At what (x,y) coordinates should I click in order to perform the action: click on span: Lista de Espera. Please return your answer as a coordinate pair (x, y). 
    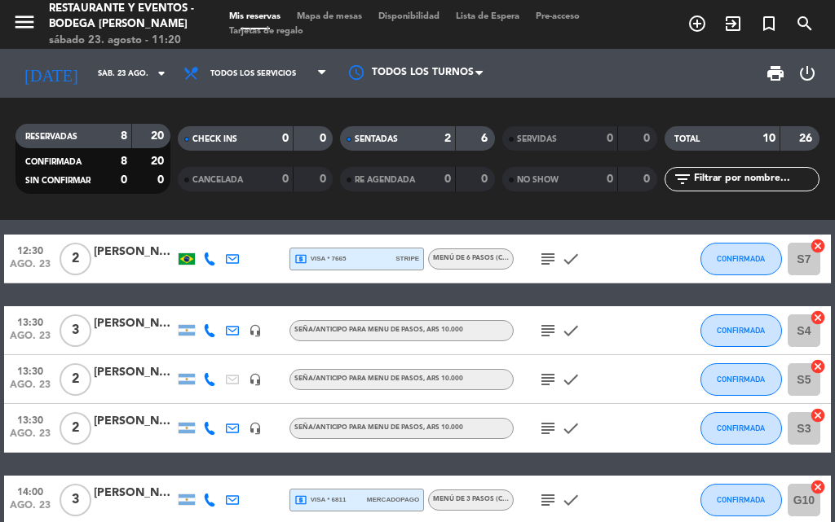
    Looking at the image, I should click on (487, 16).